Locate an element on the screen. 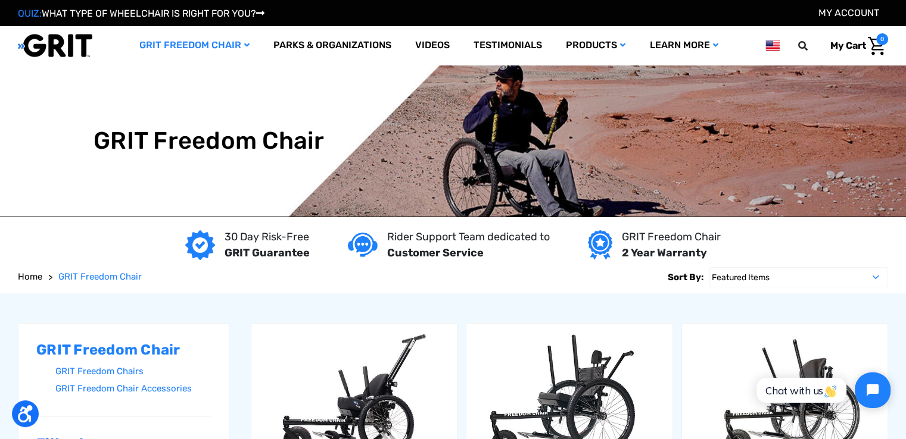 The image size is (906, 439). span: My Cart is located at coordinates (848, 45).